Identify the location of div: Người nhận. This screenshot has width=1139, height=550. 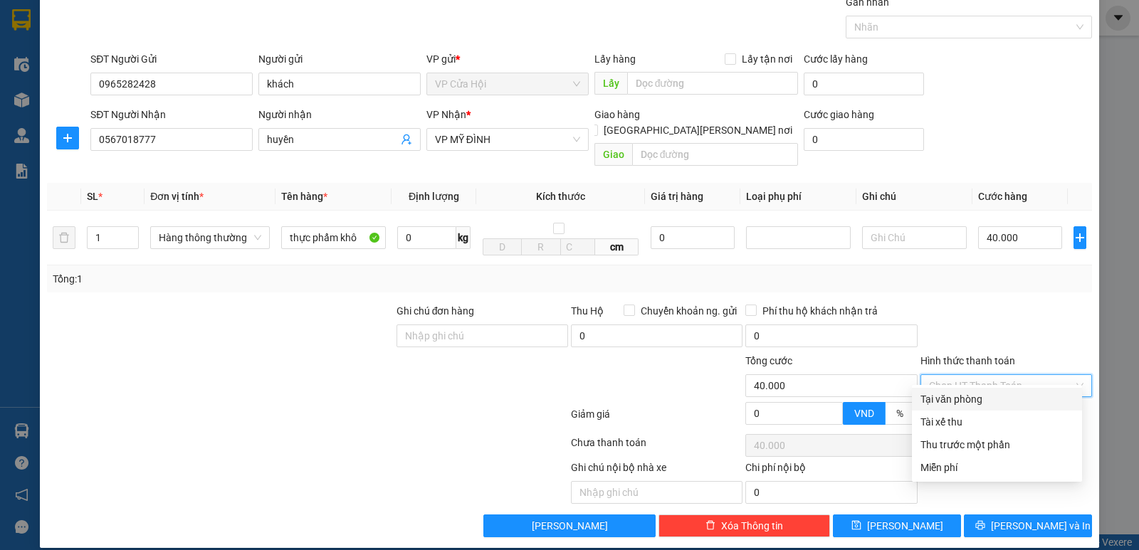
(340, 115).